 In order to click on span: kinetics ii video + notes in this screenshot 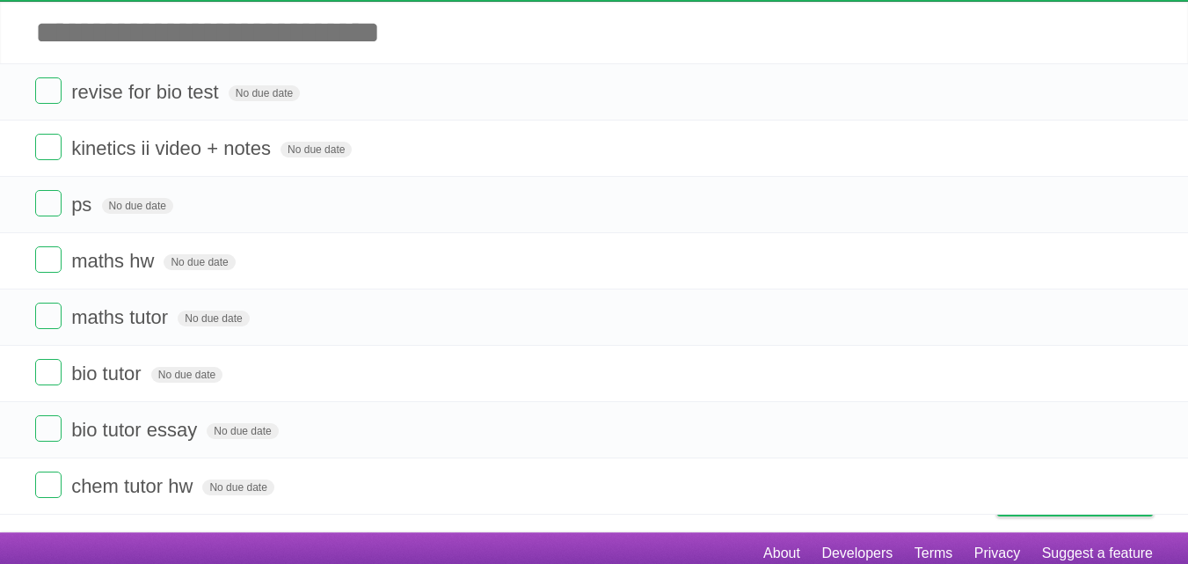, I will do `click(173, 148)`.